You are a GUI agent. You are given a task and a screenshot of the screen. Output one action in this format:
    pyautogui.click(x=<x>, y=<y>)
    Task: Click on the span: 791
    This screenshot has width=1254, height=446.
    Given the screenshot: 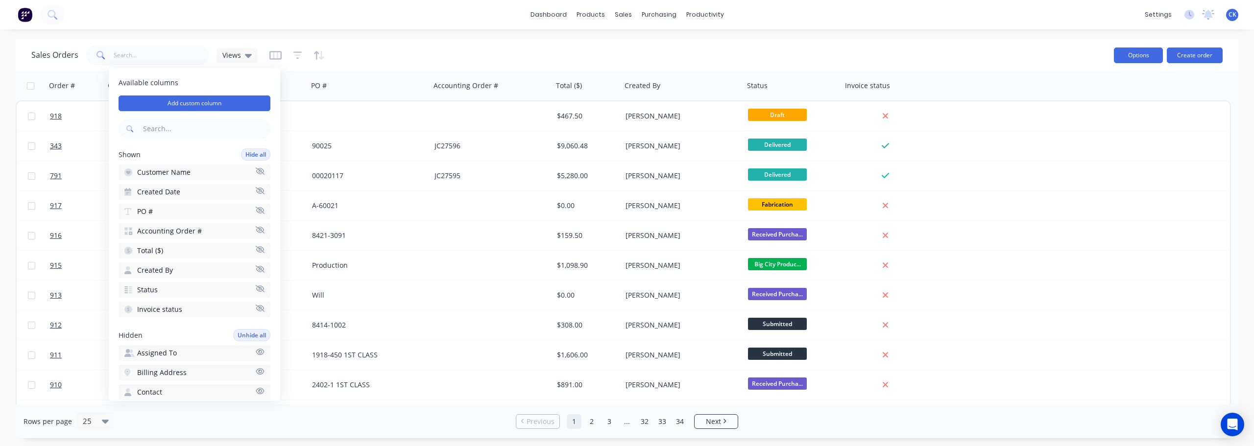 What is the action you would take?
    pyautogui.click(x=56, y=176)
    